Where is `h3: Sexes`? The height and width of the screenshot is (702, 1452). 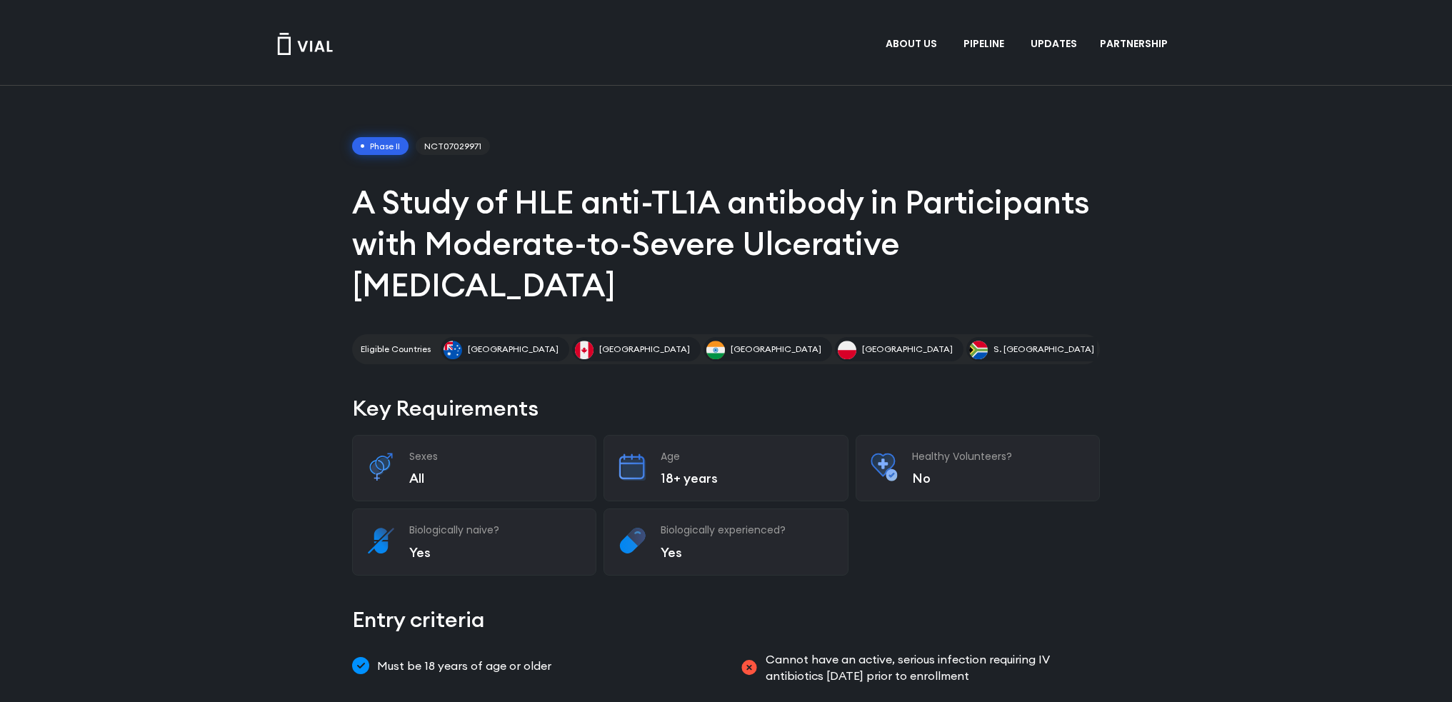
h3: Sexes is located at coordinates (496, 456).